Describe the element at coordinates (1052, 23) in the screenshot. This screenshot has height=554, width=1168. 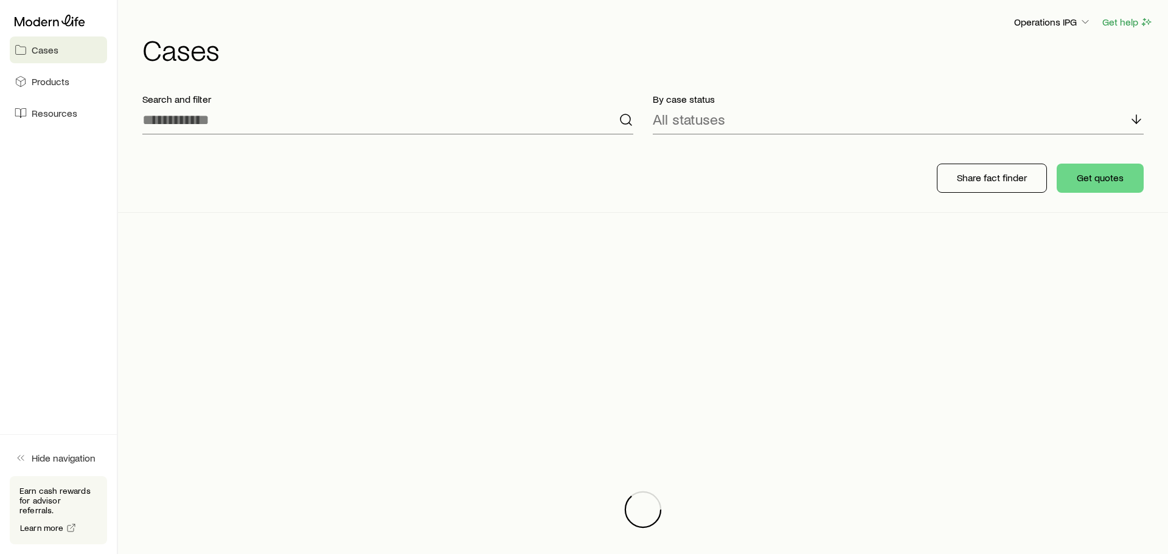
I see `button: Operations IPG` at that location.